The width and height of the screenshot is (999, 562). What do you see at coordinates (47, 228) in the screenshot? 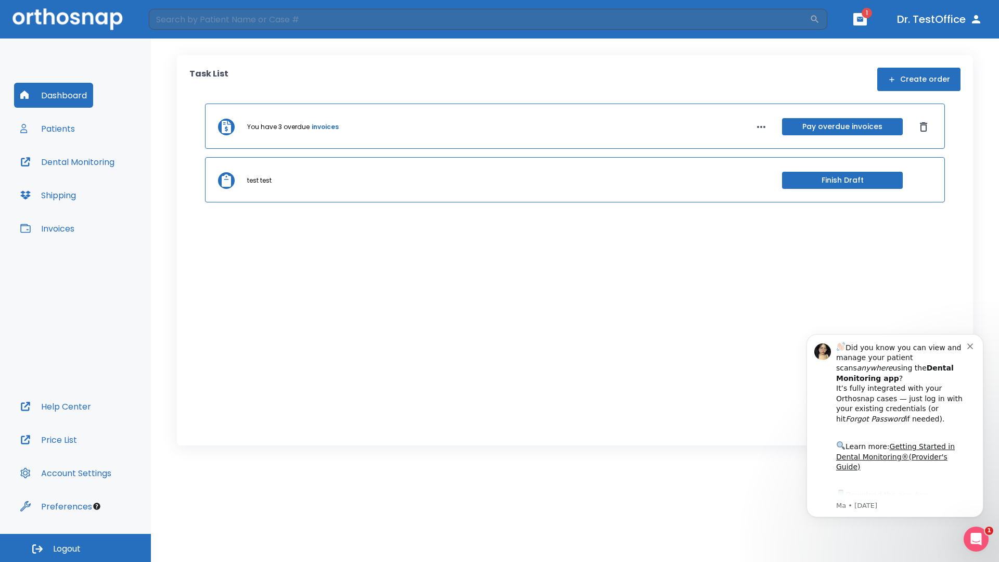
I see `a: Invoices` at bounding box center [47, 228].